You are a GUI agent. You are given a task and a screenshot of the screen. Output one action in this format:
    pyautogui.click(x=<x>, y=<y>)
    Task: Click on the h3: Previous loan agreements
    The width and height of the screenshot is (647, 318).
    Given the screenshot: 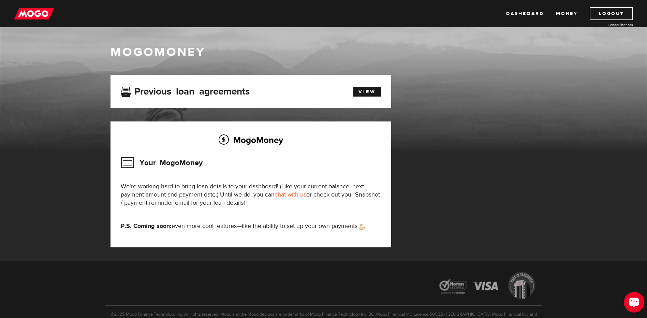 What is the action you would take?
    pyautogui.click(x=185, y=90)
    